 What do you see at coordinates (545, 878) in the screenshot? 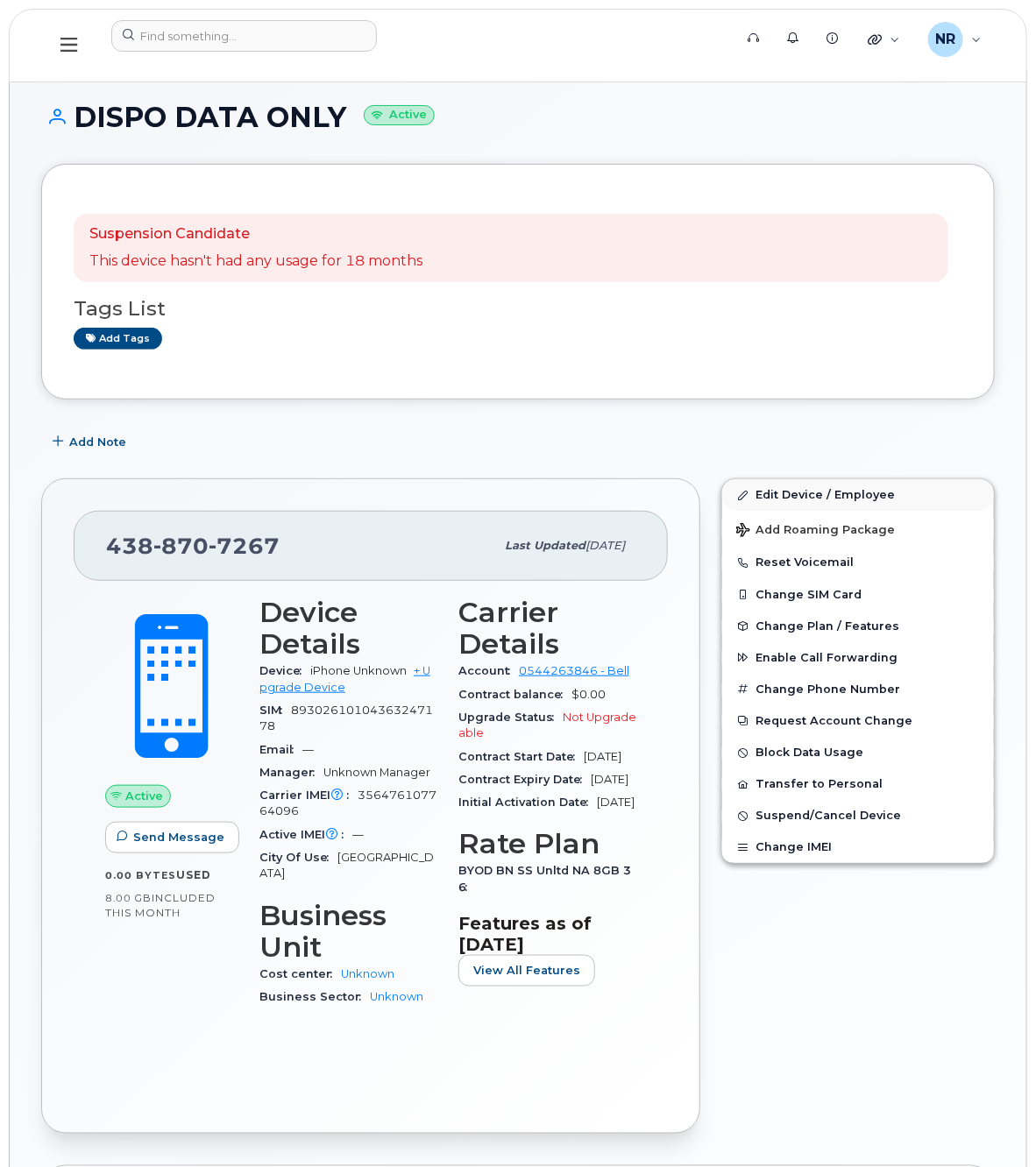
I see `span: BYOD BN SS Unltd NA 8GB 36` at bounding box center [545, 878].